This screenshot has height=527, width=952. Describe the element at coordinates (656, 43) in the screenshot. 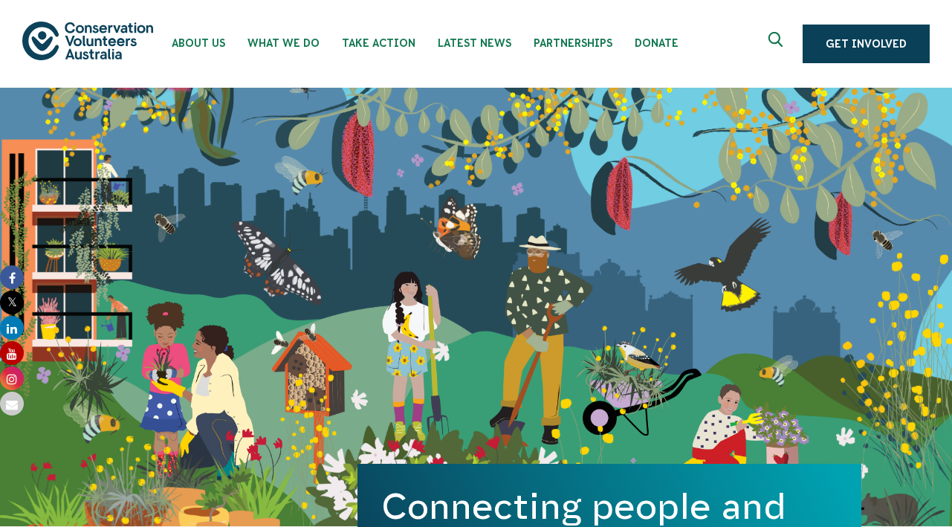

I see `span: Donate` at that location.